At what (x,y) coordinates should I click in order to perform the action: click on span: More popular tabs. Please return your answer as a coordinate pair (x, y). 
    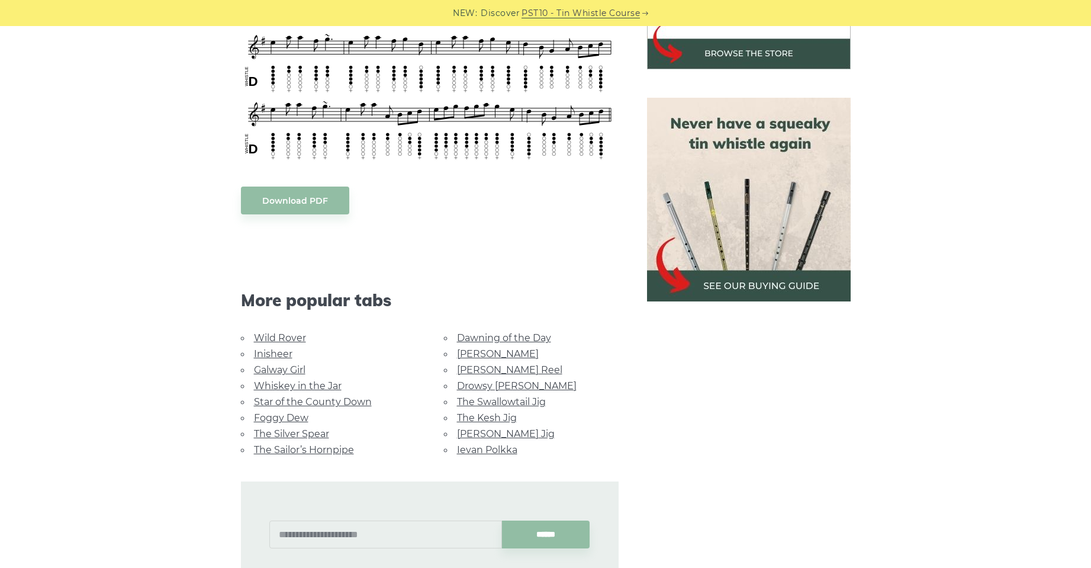
    Looking at the image, I should click on (430, 300).